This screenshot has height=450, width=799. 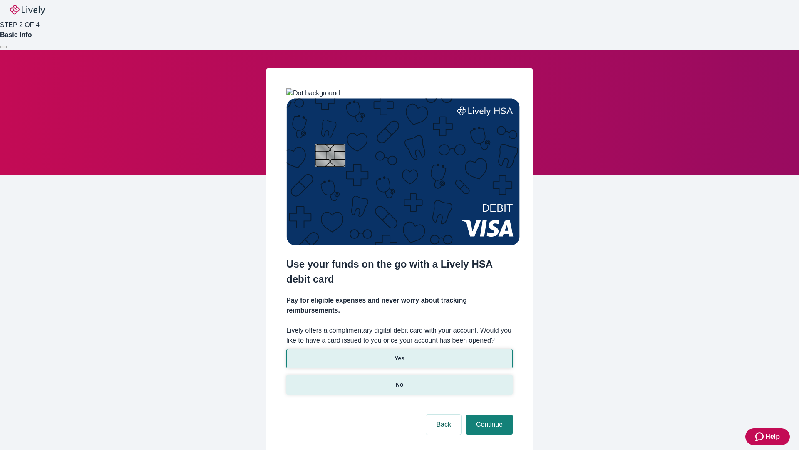 I want to click on h2: Use your funds on the go with a Lively HSA debit card, so click(x=400, y=271).